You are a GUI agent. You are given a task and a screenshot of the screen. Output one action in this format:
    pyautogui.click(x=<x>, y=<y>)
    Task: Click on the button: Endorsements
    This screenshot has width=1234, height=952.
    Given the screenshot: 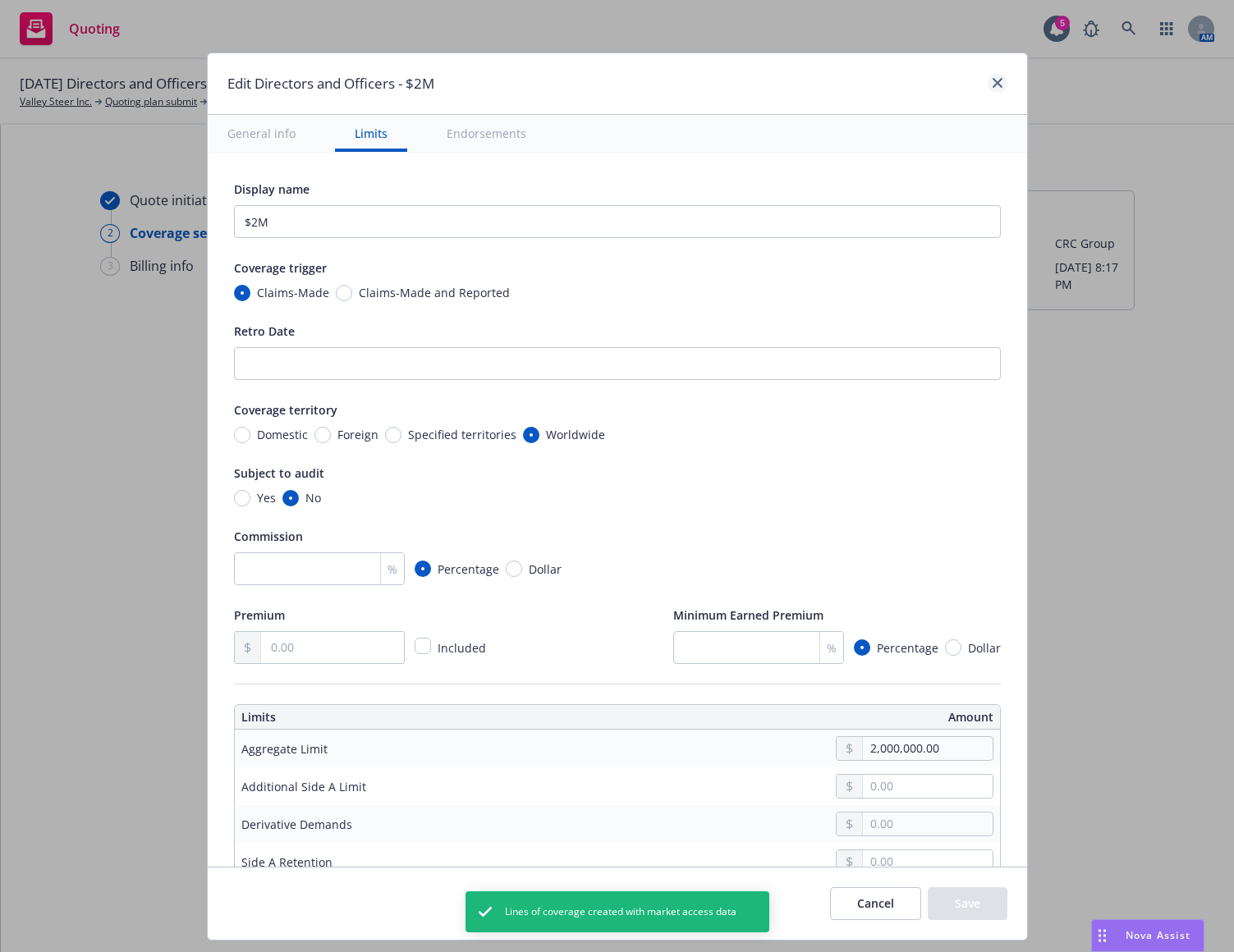 What is the action you would take?
    pyautogui.click(x=486, y=133)
    